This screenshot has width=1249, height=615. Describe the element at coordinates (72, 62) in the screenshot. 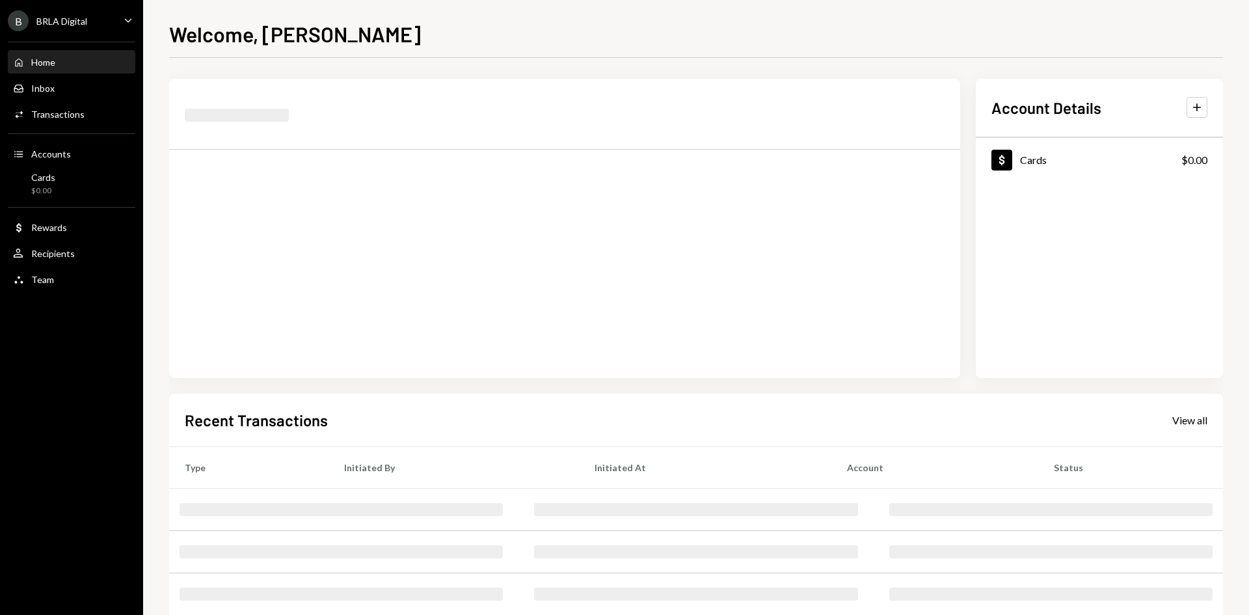

I see `a: Home` at that location.